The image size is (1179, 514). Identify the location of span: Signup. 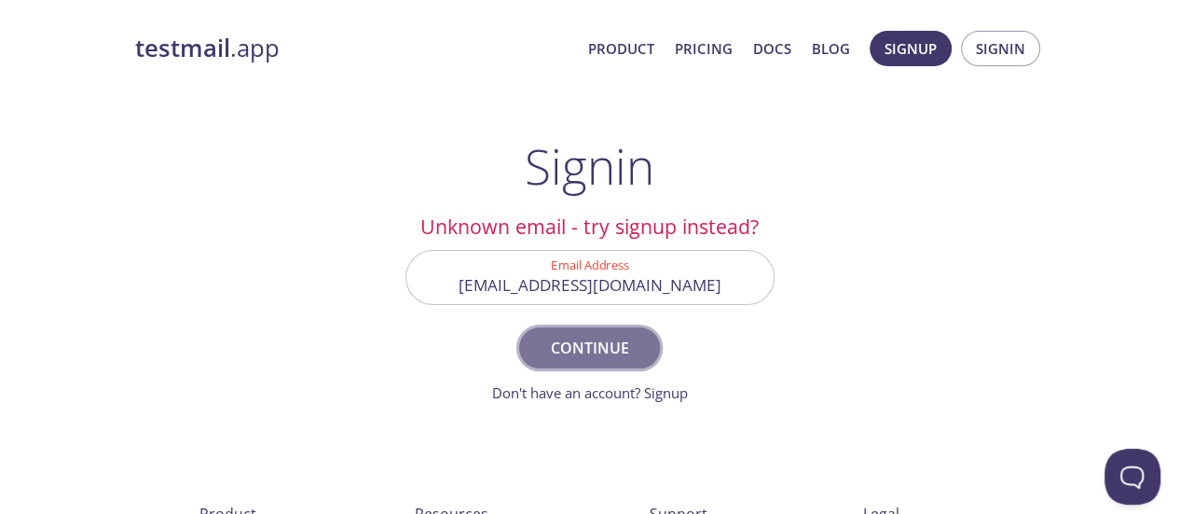
(911, 48).